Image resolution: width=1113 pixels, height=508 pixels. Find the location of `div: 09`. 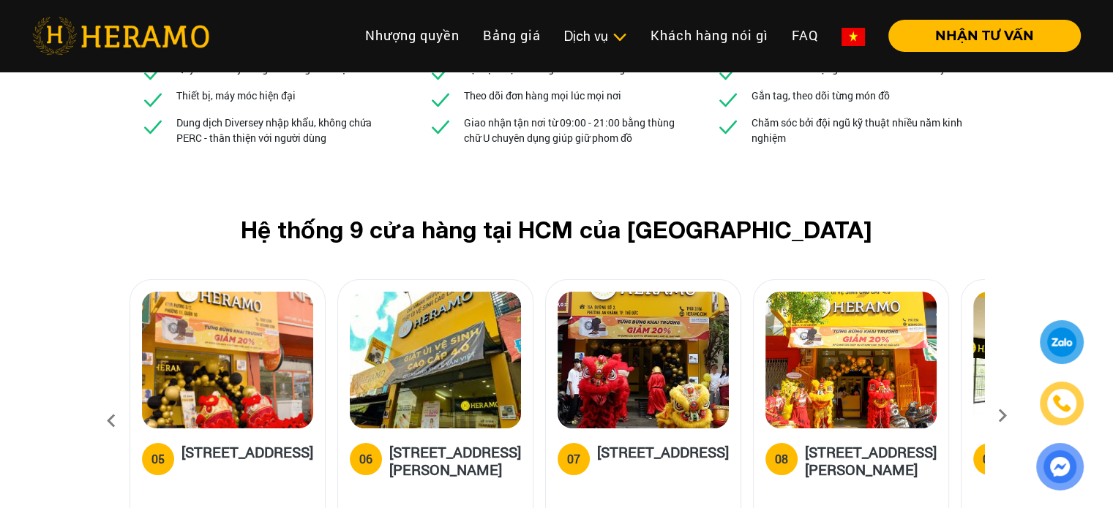

div: 09 is located at coordinates (989, 459).